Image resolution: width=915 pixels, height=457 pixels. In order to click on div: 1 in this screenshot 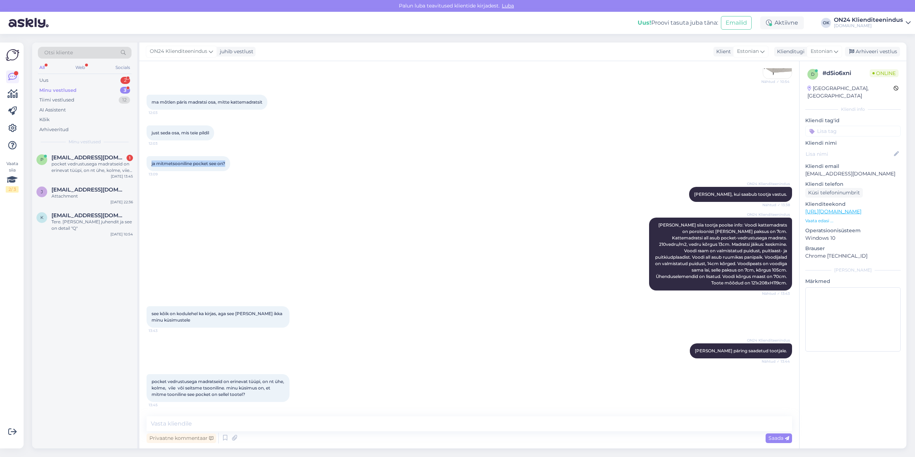, I will do `click(130, 158)`.